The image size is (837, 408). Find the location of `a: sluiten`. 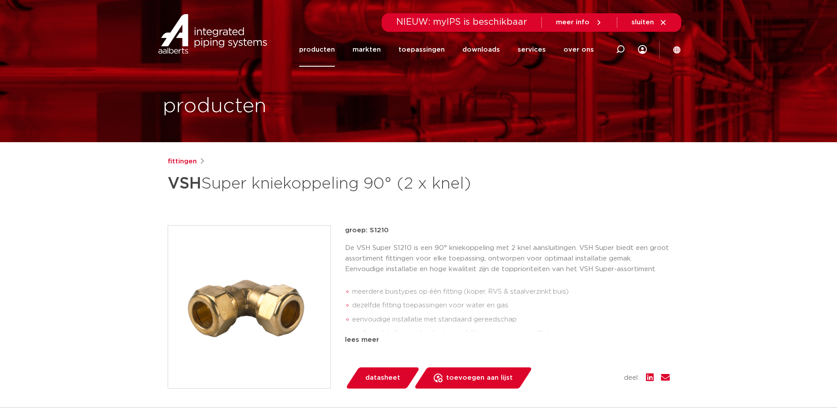

a: sluiten is located at coordinates (649, 23).